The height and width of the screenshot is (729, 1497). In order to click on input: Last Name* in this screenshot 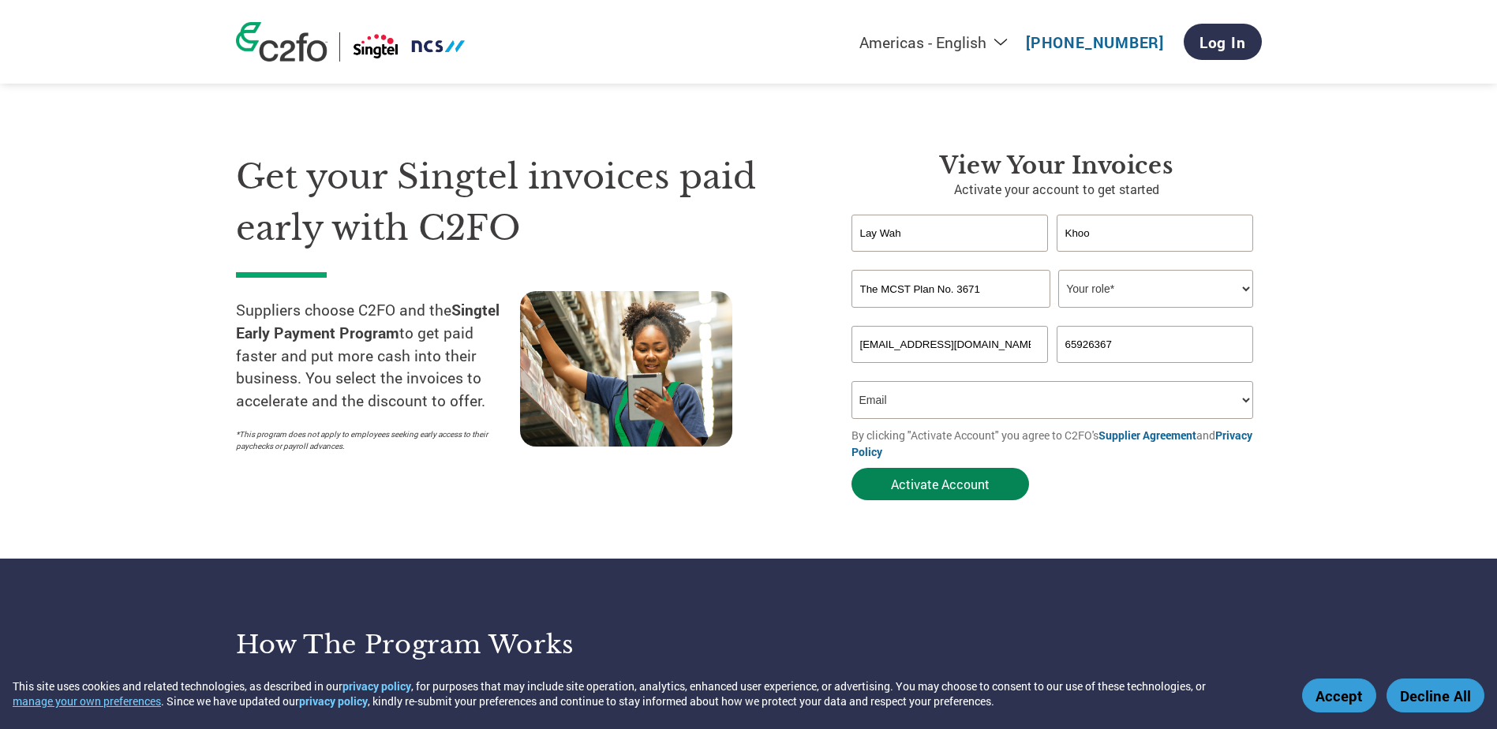, I will do `click(1155, 233)`.